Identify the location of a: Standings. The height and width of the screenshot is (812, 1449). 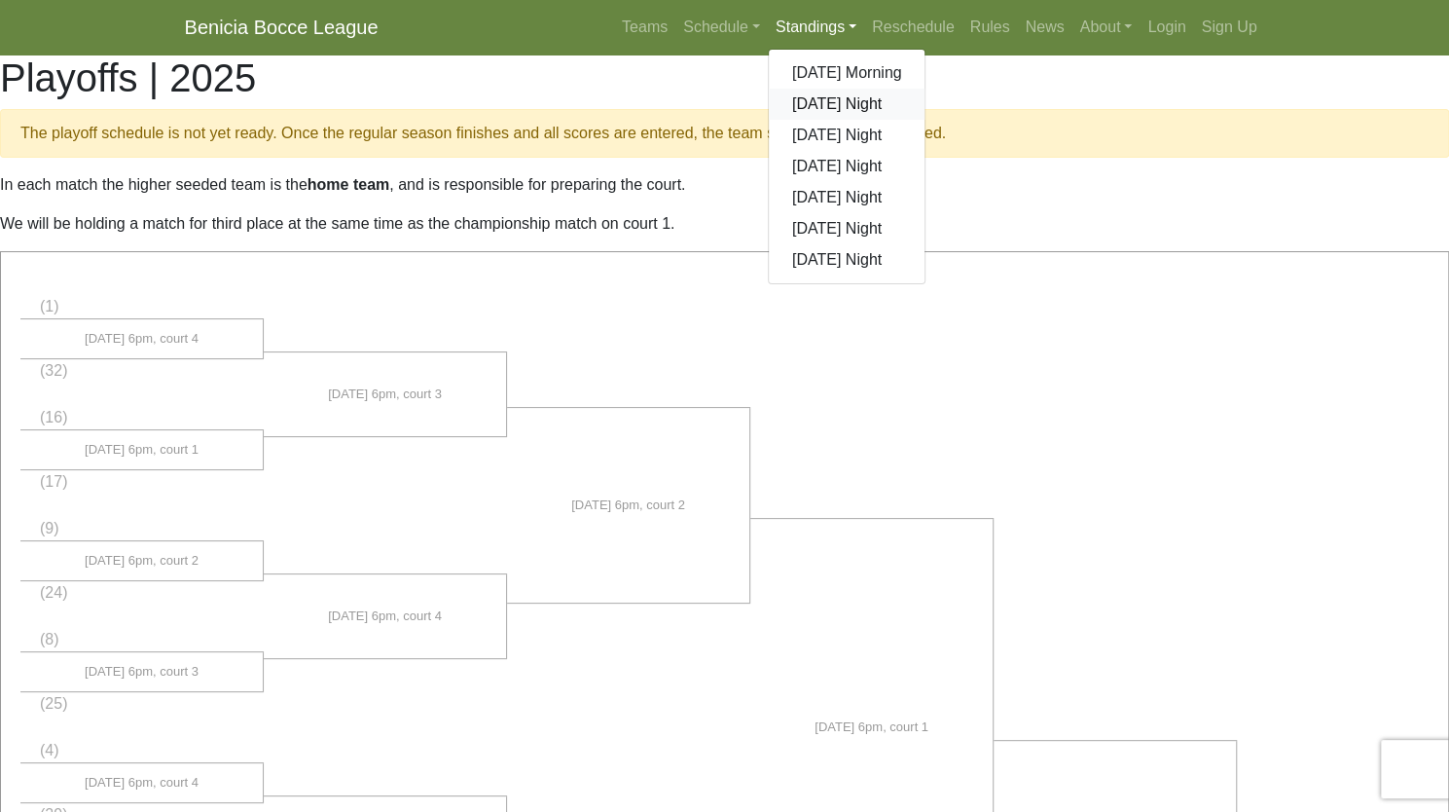
(815, 27).